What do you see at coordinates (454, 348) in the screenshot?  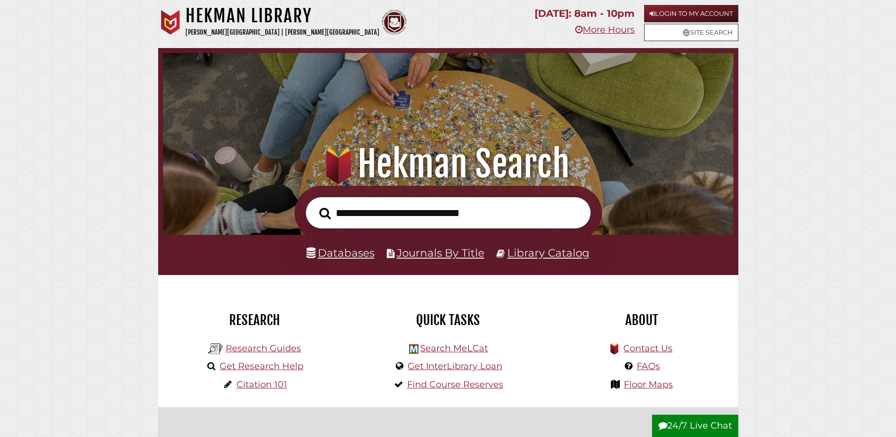 I see `a: Search MeLCat` at bounding box center [454, 348].